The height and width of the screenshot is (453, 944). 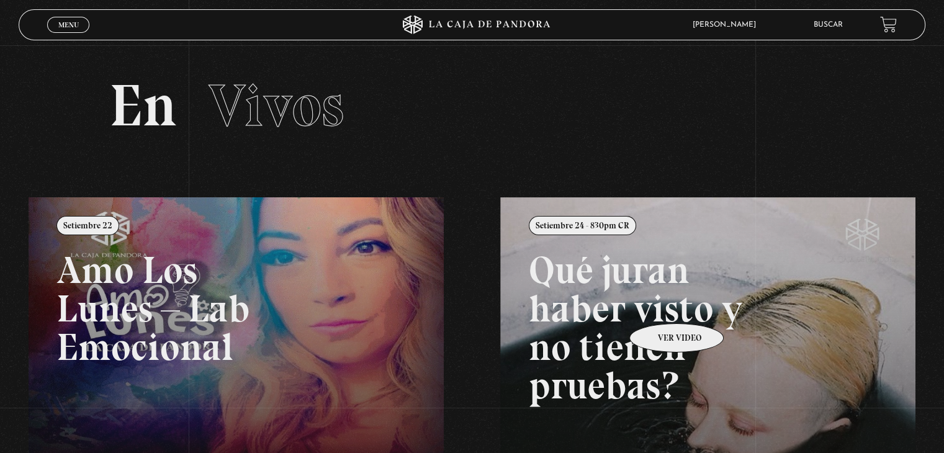 I want to click on a: Buscar, so click(x=828, y=25).